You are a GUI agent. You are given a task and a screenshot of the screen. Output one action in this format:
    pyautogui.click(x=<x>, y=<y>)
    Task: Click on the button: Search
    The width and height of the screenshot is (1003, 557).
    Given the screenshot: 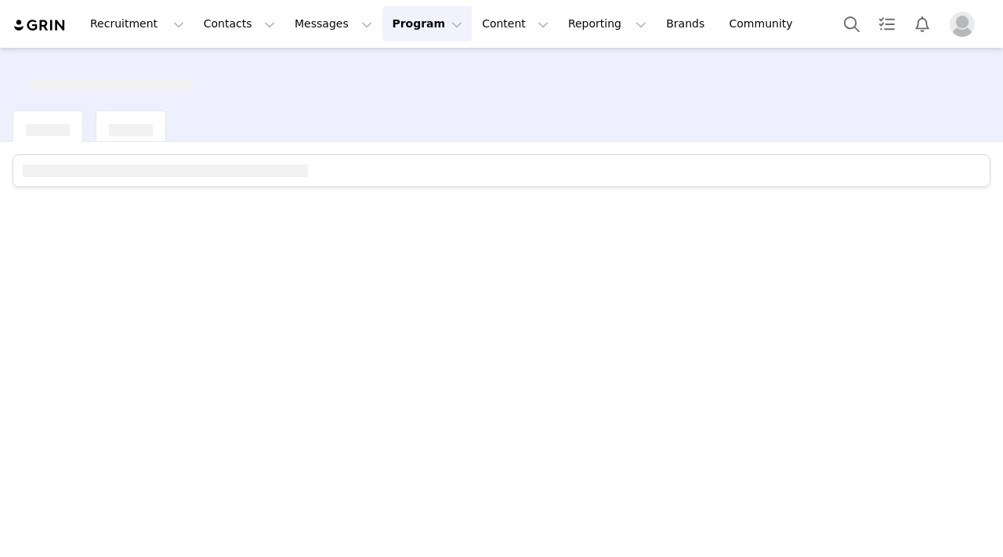 What is the action you would take?
    pyautogui.click(x=852, y=24)
    